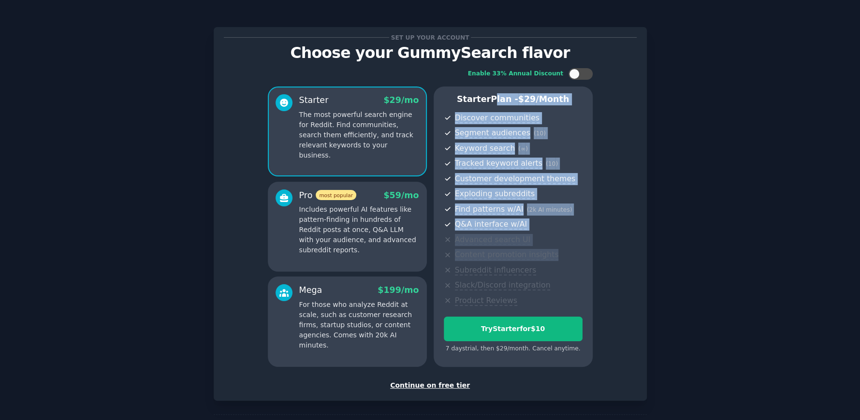  What do you see at coordinates (359, 230) in the screenshot?
I see `p: Includes powerful AI features like pattern-finding in hundreds of Reddit posts at once, Q&A LLM w...` at bounding box center [359, 230].